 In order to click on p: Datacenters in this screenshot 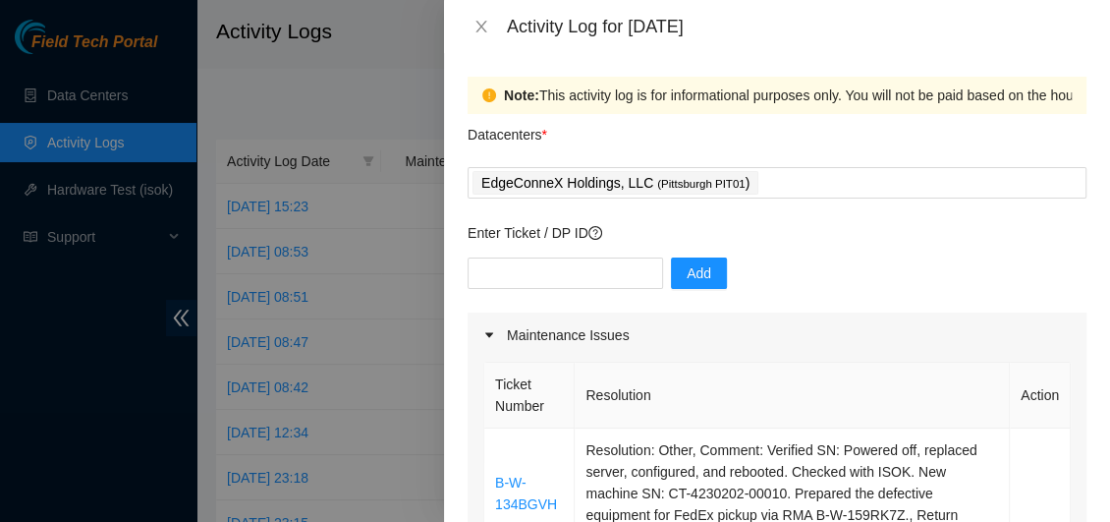, I will do `click(507, 130)`.